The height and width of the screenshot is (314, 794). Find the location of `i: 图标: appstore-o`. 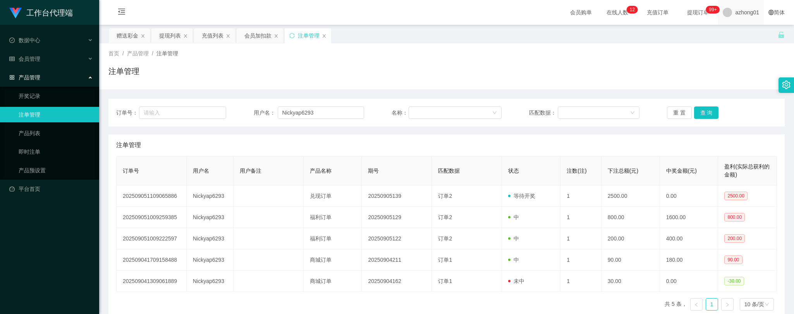

i: 图标: appstore-o is located at coordinates (12, 77).